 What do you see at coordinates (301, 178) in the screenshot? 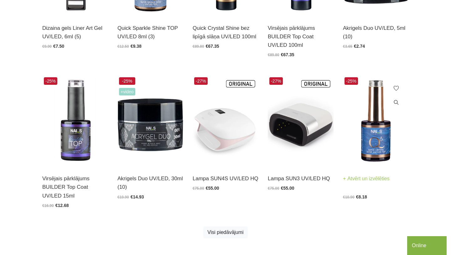
I see `a: Lampa SUN3 UV/LED HQ` at bounding box center [301, 178].